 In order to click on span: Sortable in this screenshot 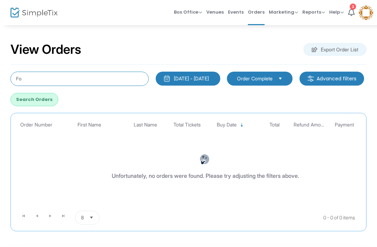, I will do `click(242, 125)`.